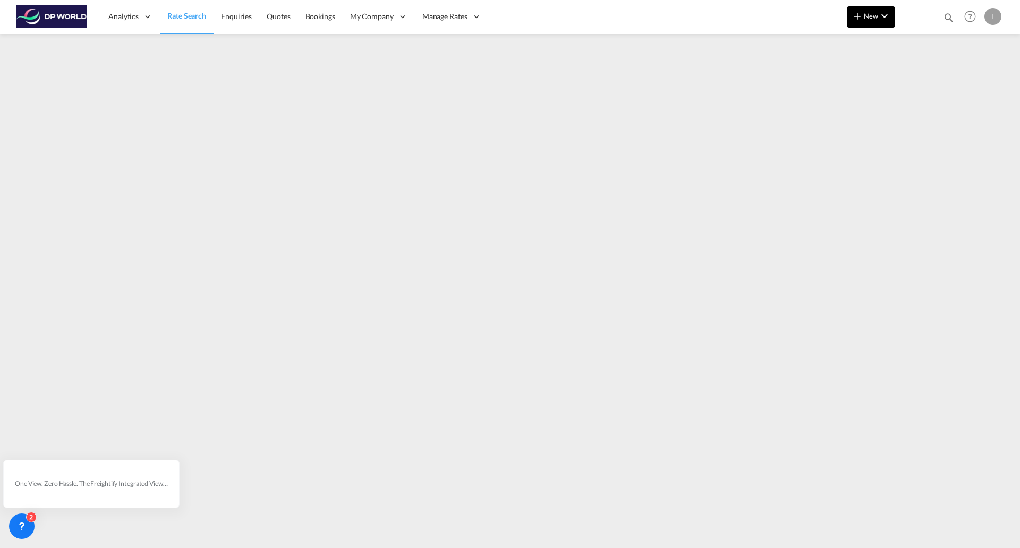  I want to click on md-icon: icon-chevron-down, so click(884, 16).